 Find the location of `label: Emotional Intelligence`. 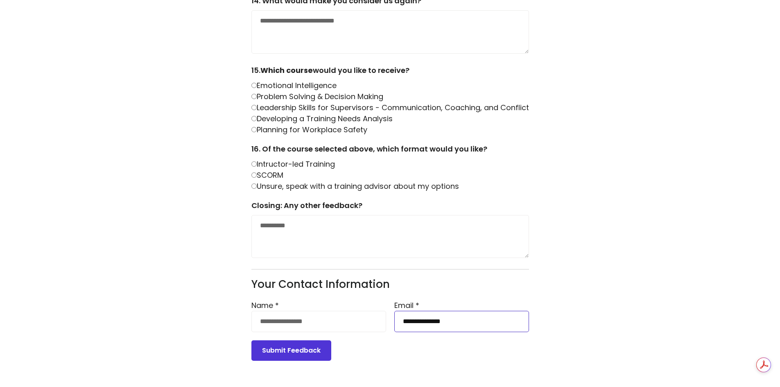

label: Emotional Intelligence is located at coordinates (294, 85).